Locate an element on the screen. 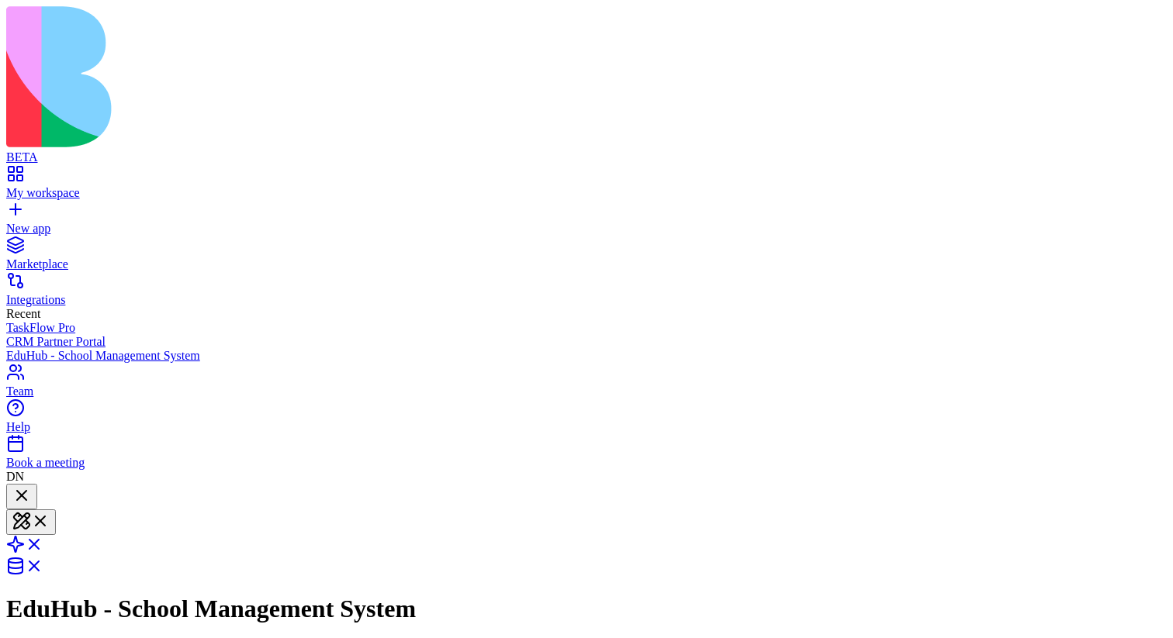 Image resolution: width=1173 pixels, height=638 pixels. a: CRM Partner Portal is located at coordinates (586, 342).